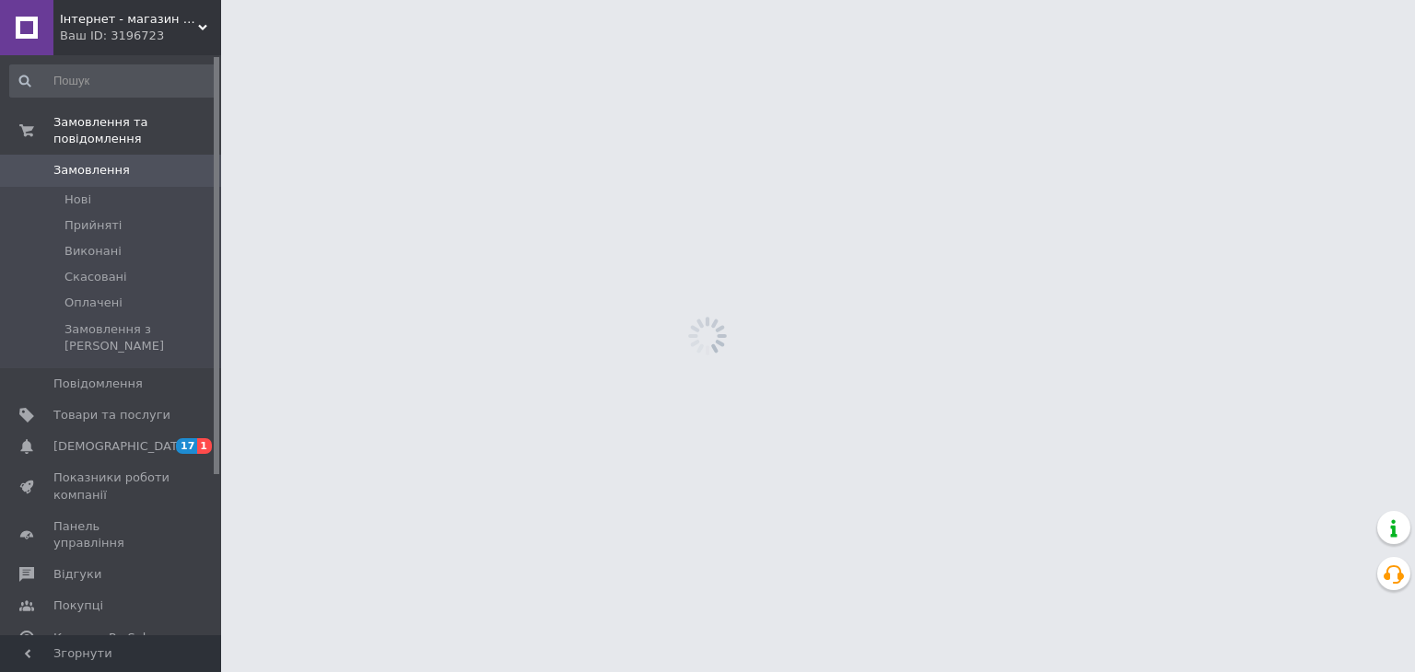  What do you see at coordinates (111, 415) in the screenshot?
I see `span: Товари та послуги` at bounding box center [111, 415].